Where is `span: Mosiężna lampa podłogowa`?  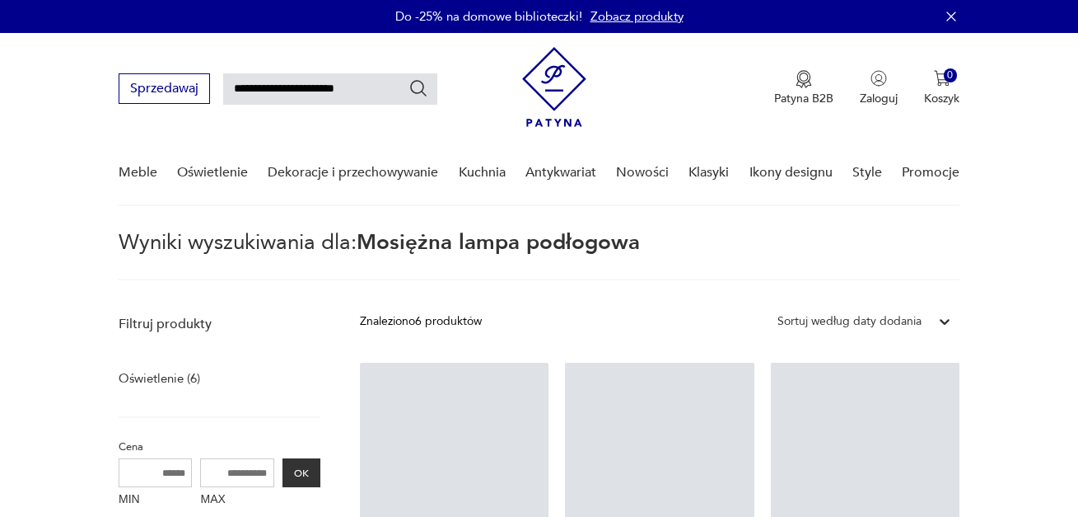
span: Mosiężna lampa podłogowa is located at coordinates (498, 242).